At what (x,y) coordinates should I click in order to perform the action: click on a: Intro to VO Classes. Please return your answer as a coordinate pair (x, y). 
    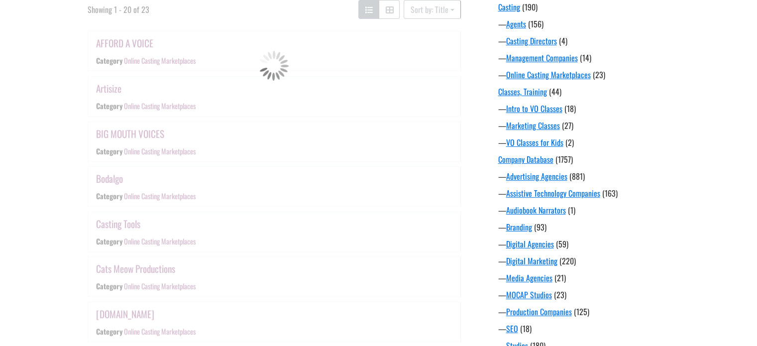
    Looking at the image, I should click on (534, 108).